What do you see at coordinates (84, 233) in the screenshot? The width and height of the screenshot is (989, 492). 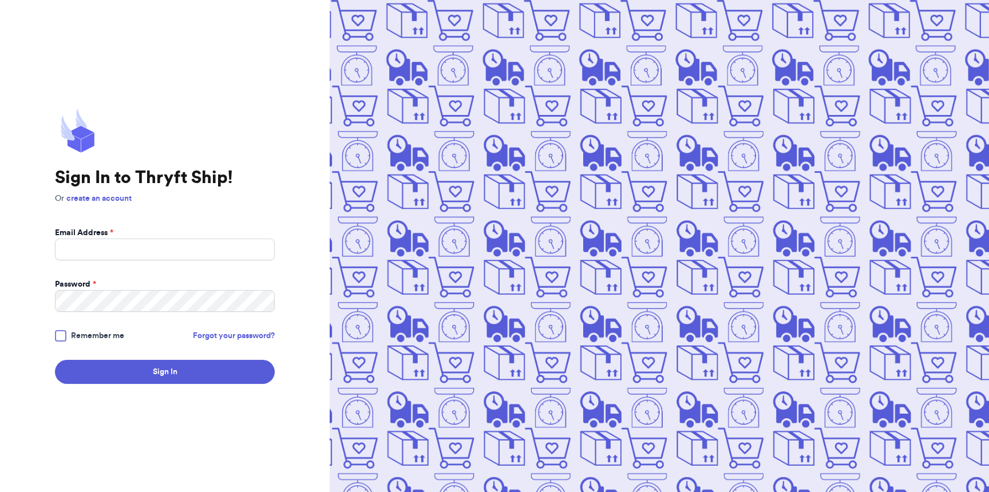 I see `label: Email Address` at bounding box center [84, 233].